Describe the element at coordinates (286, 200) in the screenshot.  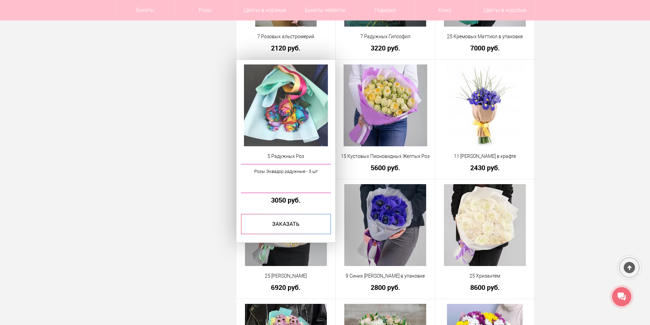
I see `a: 3050 руб.` at that location.